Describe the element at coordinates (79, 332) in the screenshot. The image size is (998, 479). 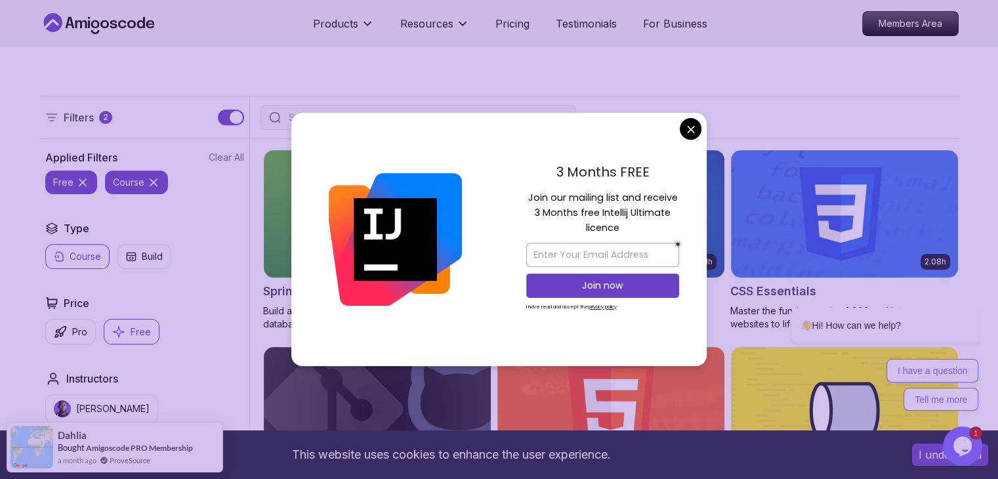
I see `p: Pro` at that location.